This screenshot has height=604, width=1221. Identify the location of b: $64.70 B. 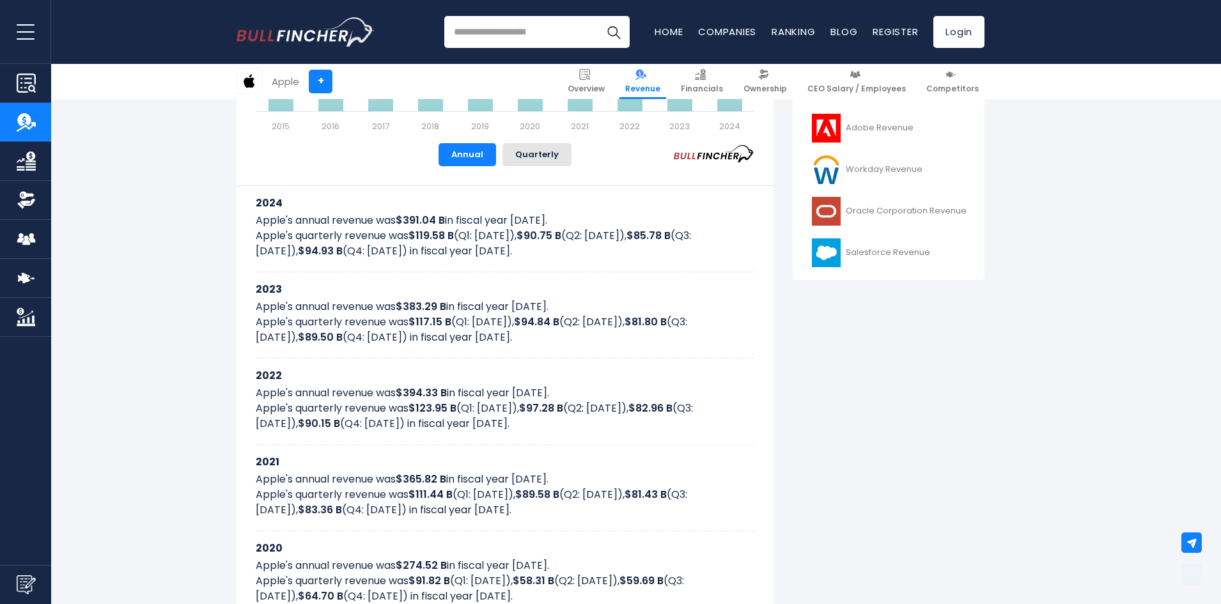
(320, 596).